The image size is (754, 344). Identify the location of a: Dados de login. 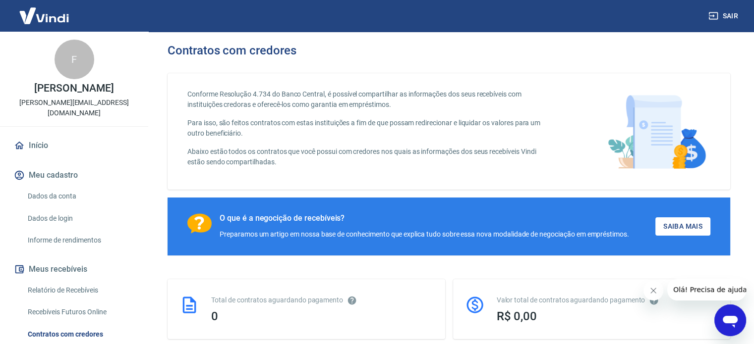
(80, 219).